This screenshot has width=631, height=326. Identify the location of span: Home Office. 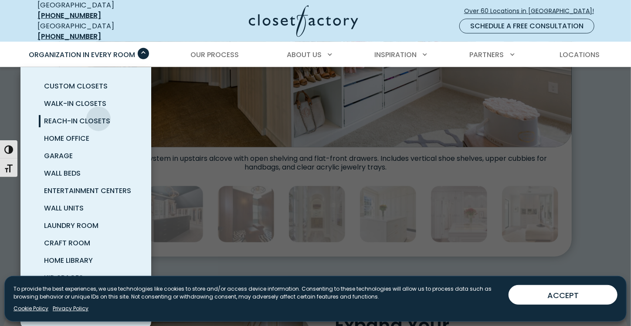
(67, 138).